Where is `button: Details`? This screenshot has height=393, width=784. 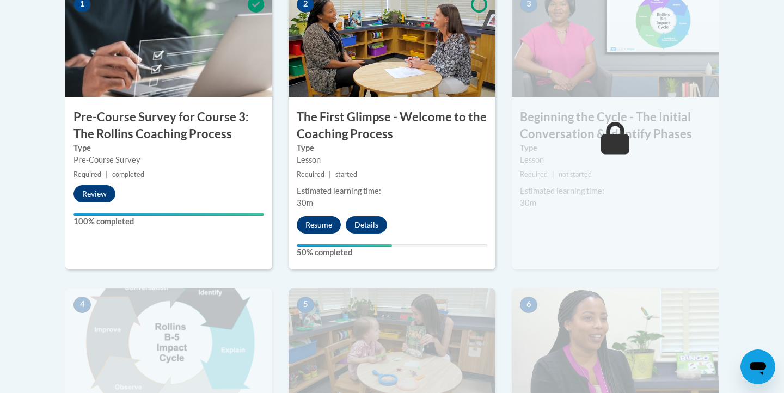
button: Details is located at coordinates (366, 225).